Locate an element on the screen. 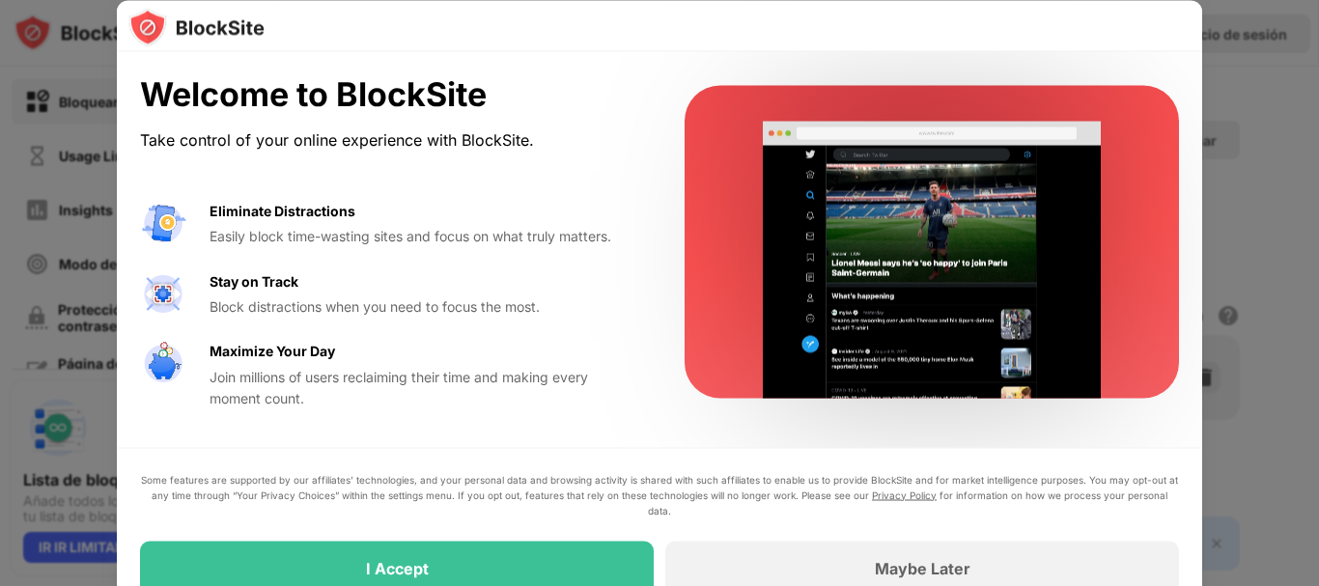 The height and width of the screenshot is (586, 1319). div: Eliminate Distractions is located at coordinates (282, 210).